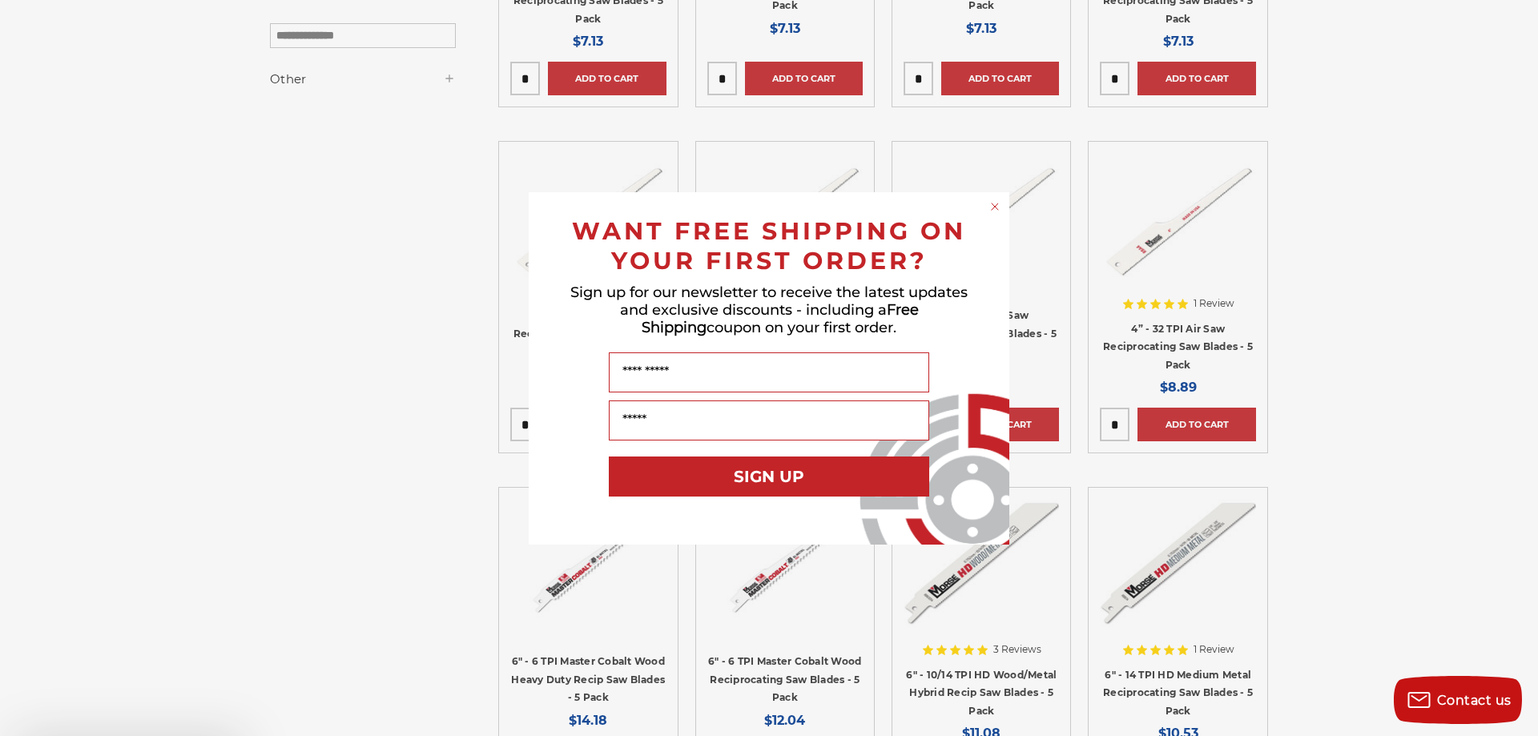 The width and height of the screenshot is (1538, 736). What do you see at coordinates (769, 246) in the screenshot?
I see `span: WANT FREE SHIPPING ON YOUR FIRST ORDER?` at bounding box center [769, 246].